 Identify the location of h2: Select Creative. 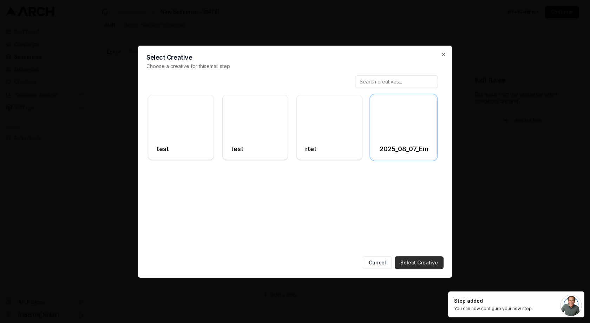
(295, 58).